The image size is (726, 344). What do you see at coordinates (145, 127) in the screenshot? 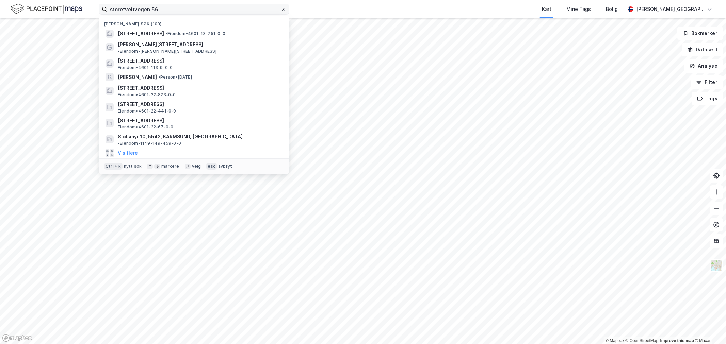
I see `span: Eiendom • 4601-22-67-0-0` at bounding box center [145, 127].